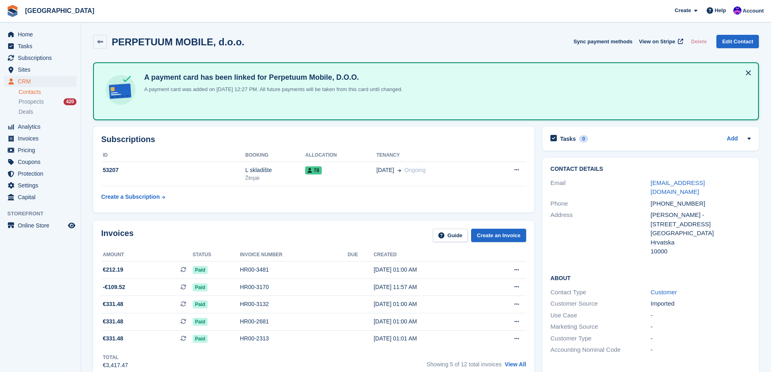  I want to click on div: Imported, so click(701, 304).